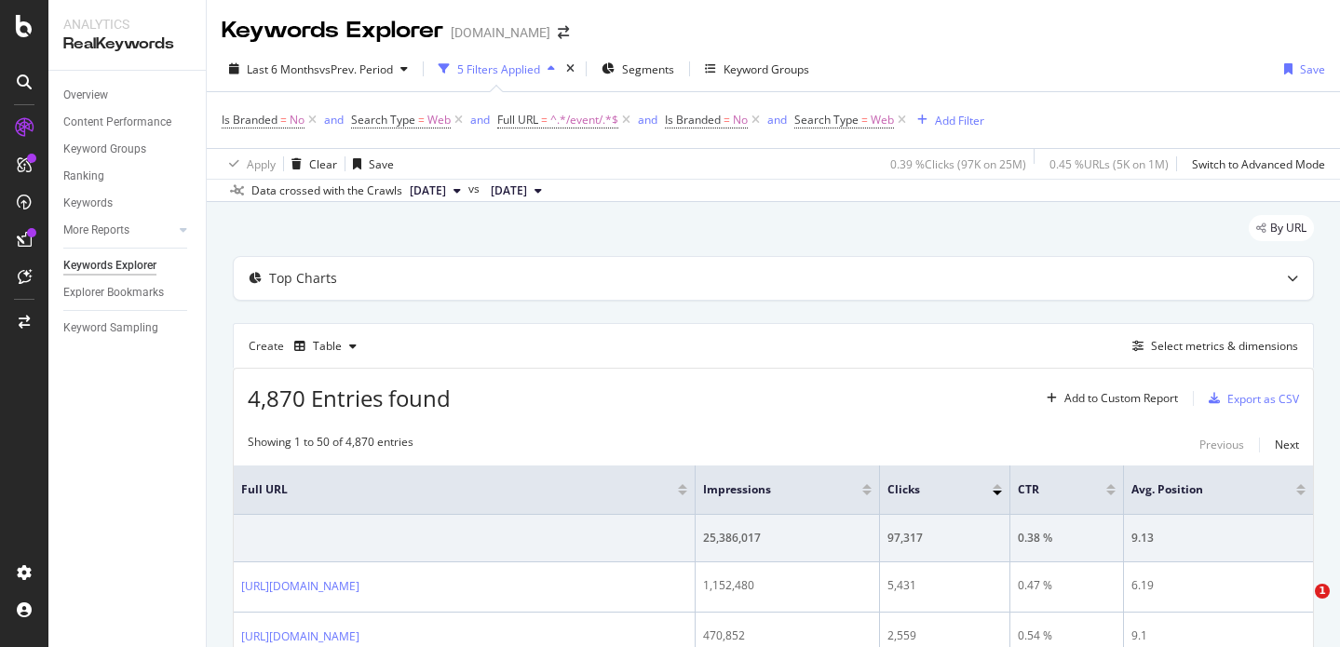 The width and height of the screenshot is (1340, 647). I want to click on div: Analytics, so click(127, 24).